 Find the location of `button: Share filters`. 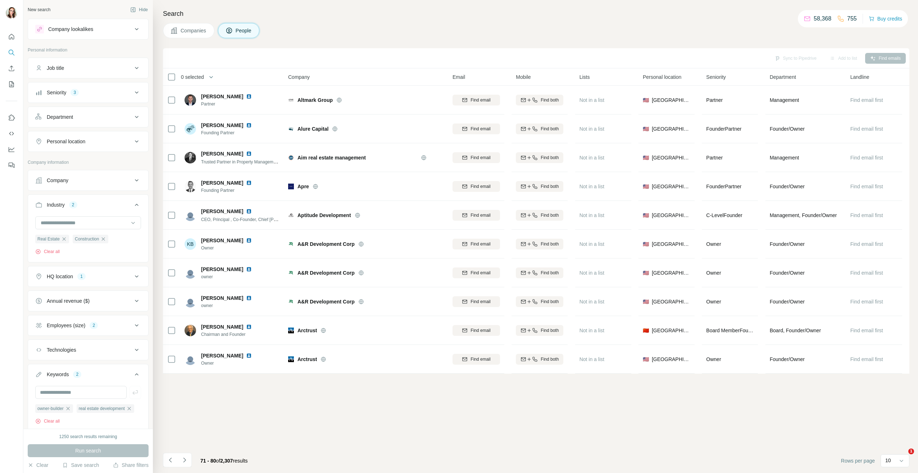

button: Share filters is located at coordinates (131, 465).